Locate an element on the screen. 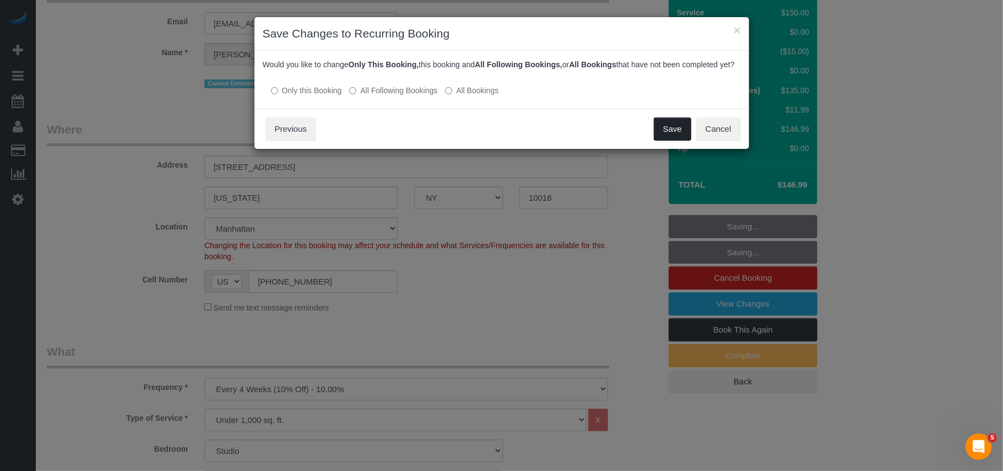 This screenshot has height=471, width=1003. label: All bookings that have not been completed yet will be changed. is located at coordinates (472, 90).